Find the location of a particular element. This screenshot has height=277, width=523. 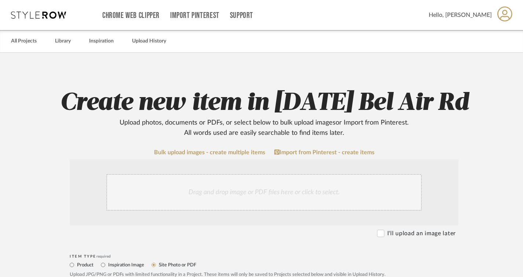

a: All Projects is located at coordinates (24, 41).